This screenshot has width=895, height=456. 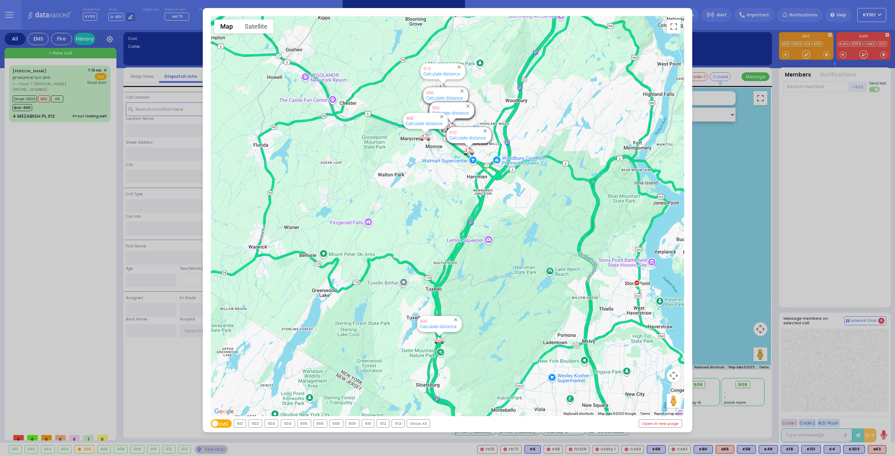 I want to click on button: Map camera controls, so click(x=673, y=376).